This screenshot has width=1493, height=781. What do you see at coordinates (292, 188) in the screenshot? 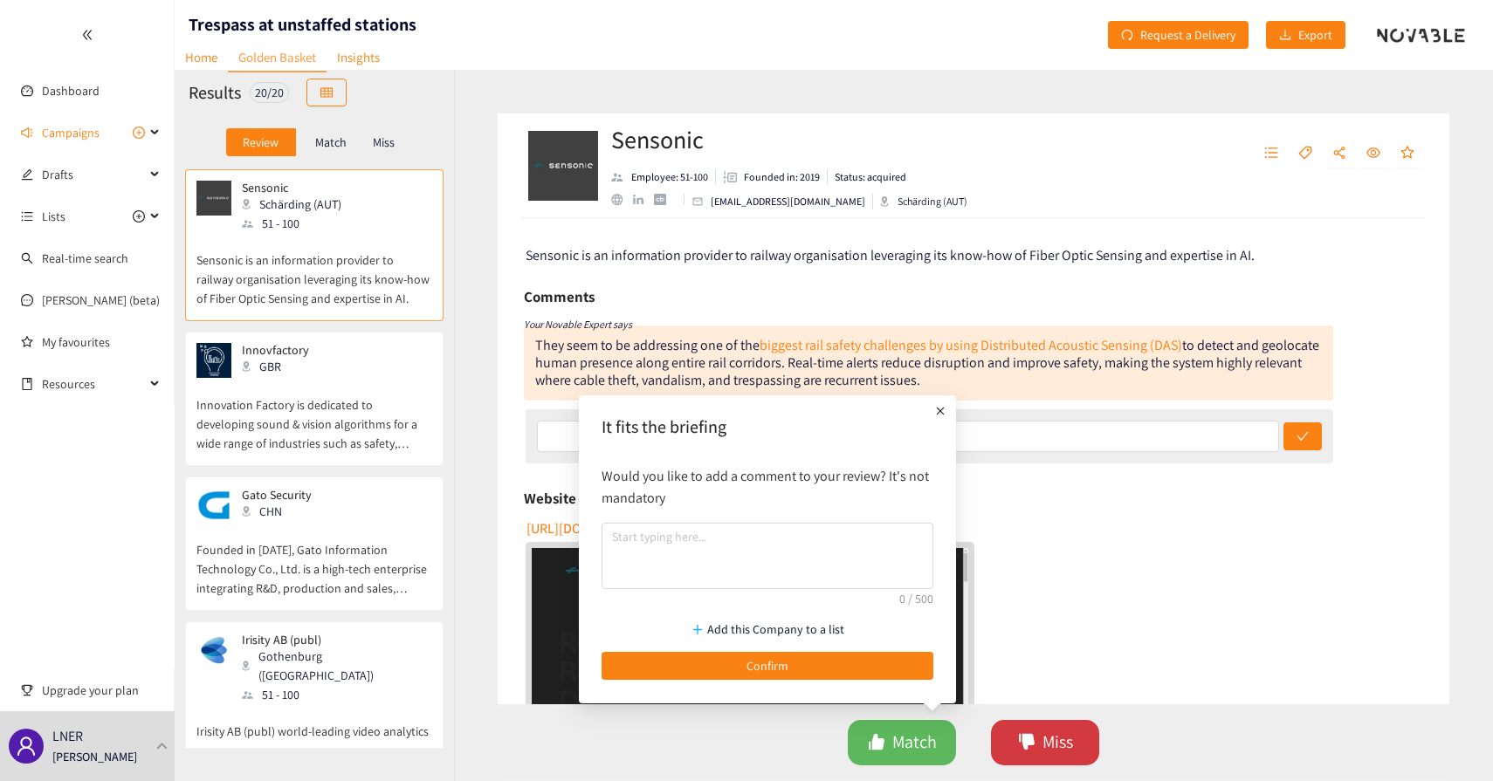
I see `p: Sensonic` at bounding box center [292, 188].